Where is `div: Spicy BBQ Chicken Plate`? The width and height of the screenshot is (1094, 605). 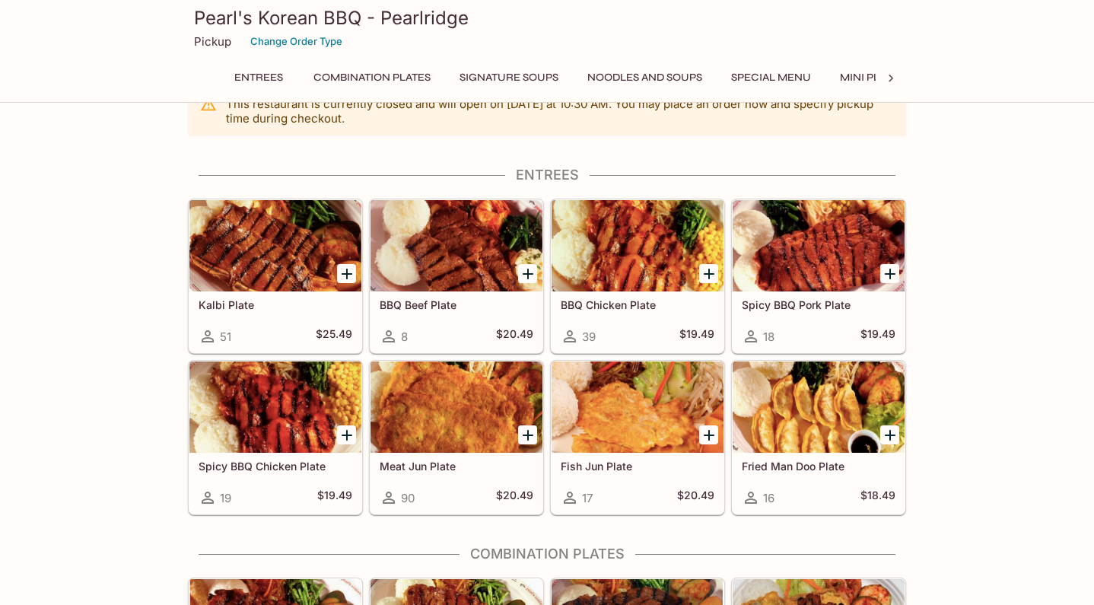
div: Spicy BBQ Chicken Plate is located at coordinates (275, 407).